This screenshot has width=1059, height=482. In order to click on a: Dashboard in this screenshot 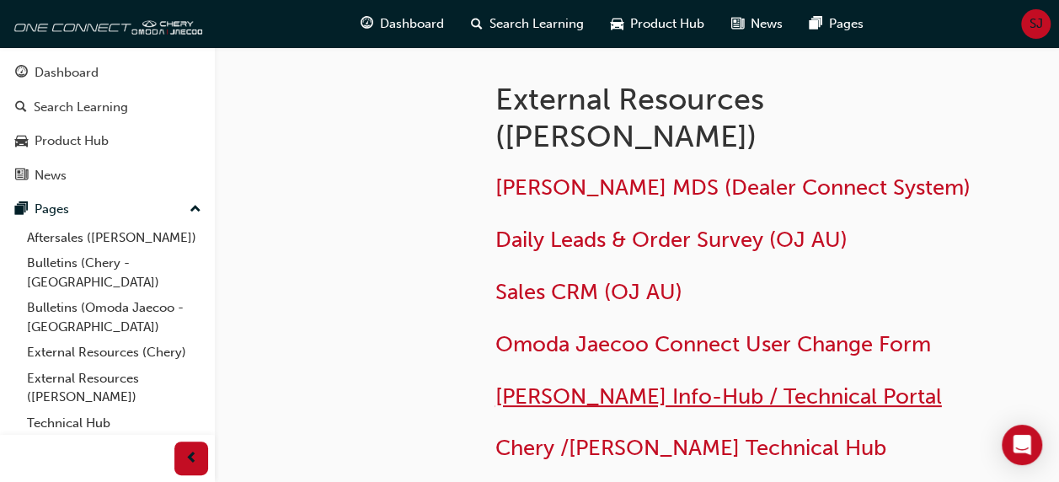, I will do `click(107, 72)`.